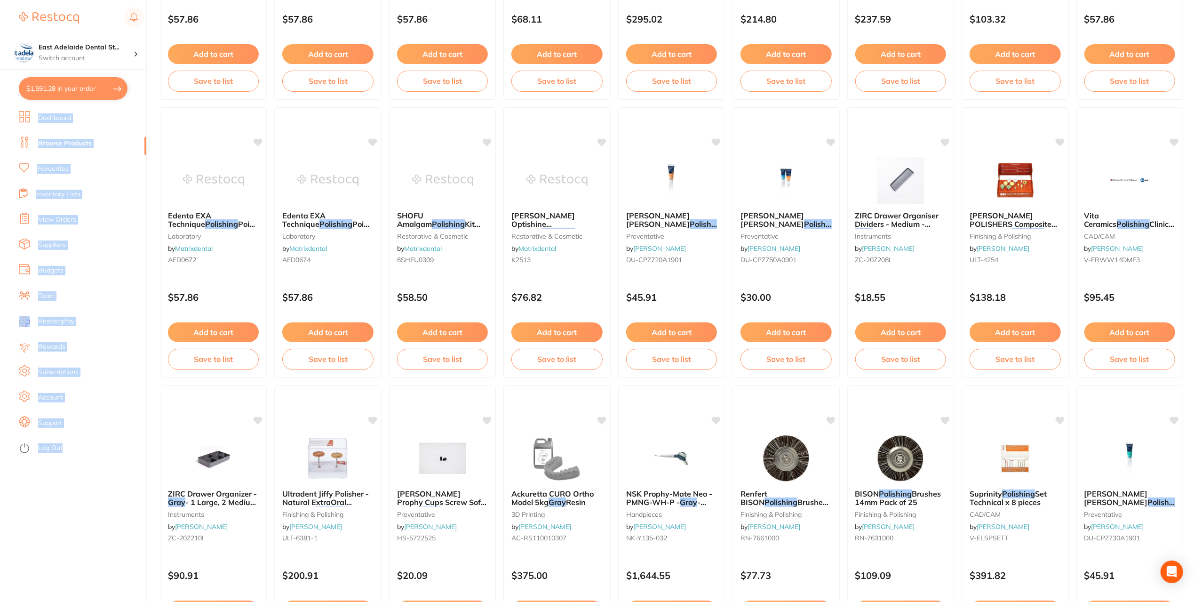 The width and height of the screenshot is (1202, 602). I want to click on a: Browse Products, so click(65, 144).